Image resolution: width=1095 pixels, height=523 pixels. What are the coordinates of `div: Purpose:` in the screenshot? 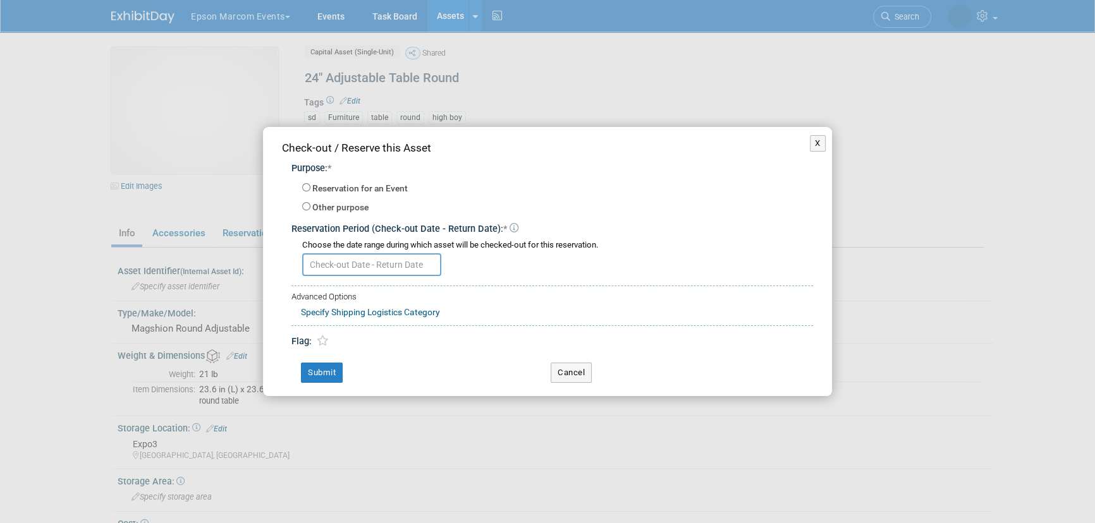 It's located at (552, 169).